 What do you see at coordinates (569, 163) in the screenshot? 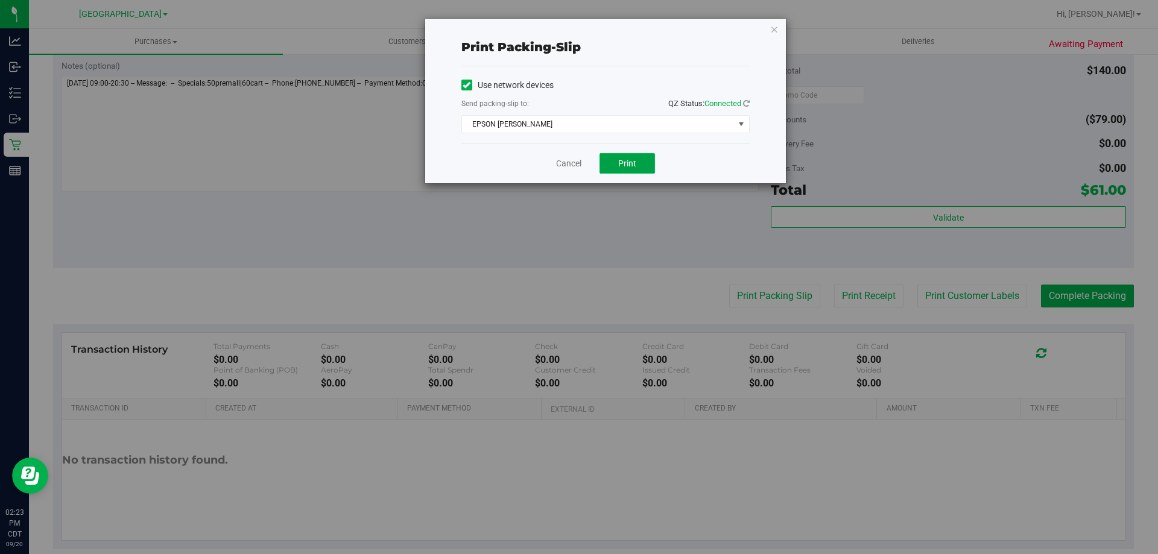
I see `a: Cancel` at bounding box center [569, 163].